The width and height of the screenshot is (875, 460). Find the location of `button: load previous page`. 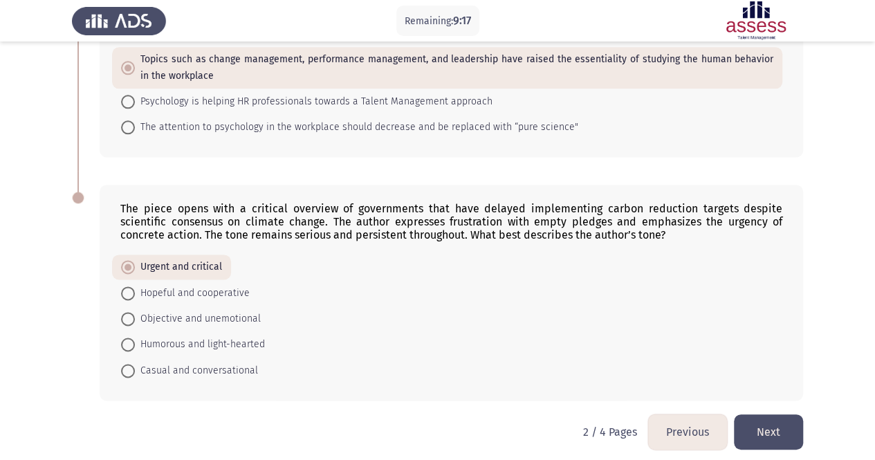

button: load previous page is located at coordinates (688, 432).